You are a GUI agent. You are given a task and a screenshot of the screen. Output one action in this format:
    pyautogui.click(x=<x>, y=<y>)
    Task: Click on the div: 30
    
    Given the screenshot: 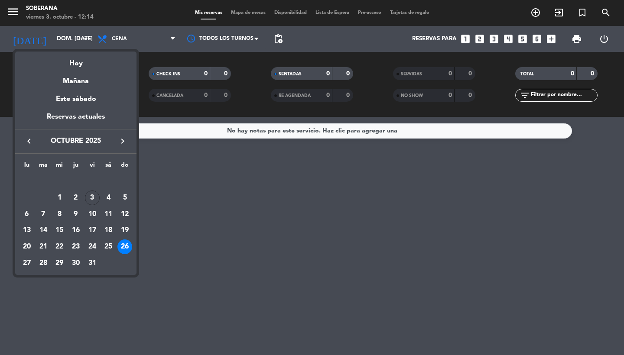 What is the action you would take?
    pyautogui.click(x=76, y=263)
    